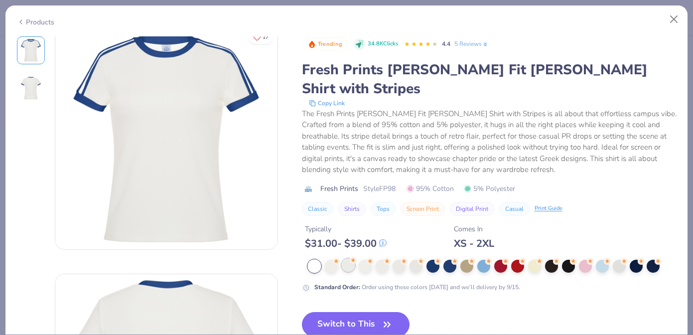 The image size is (693, 335). I want to click on div: Print Guide, so click(548, 208).